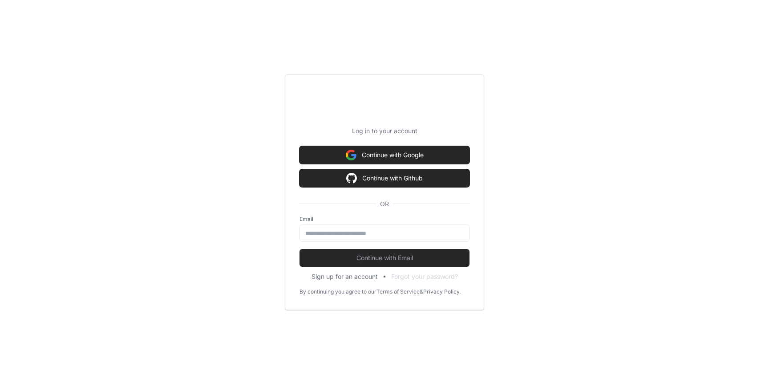  What do you see at coordinates (398, 292) in the screenshot?
I see `a: Terms of Service` at bounding box center [398, 292].